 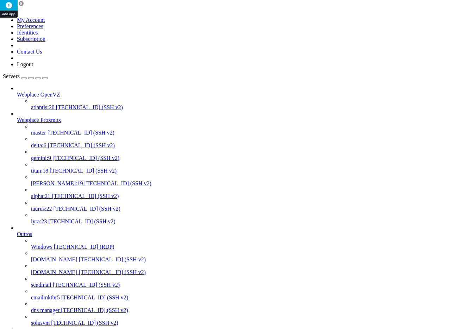 What do you see at coordinates (11, 76) in the screenshot?
I see `span: Servers` at bounding box center [11, 76].